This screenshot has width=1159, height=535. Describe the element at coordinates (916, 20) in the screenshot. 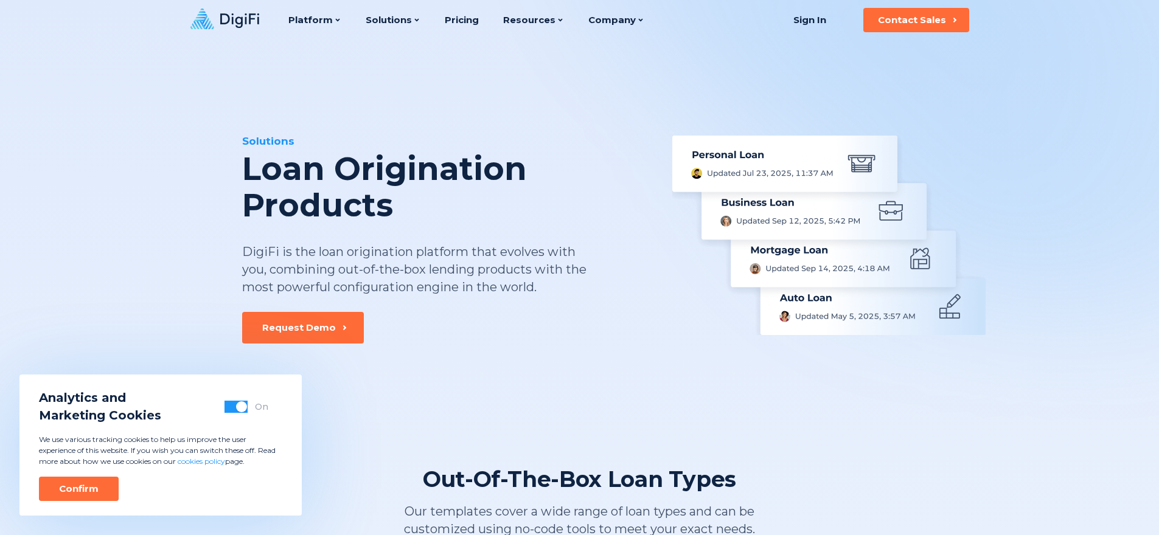

I see `a: Contact Sales` at that location.